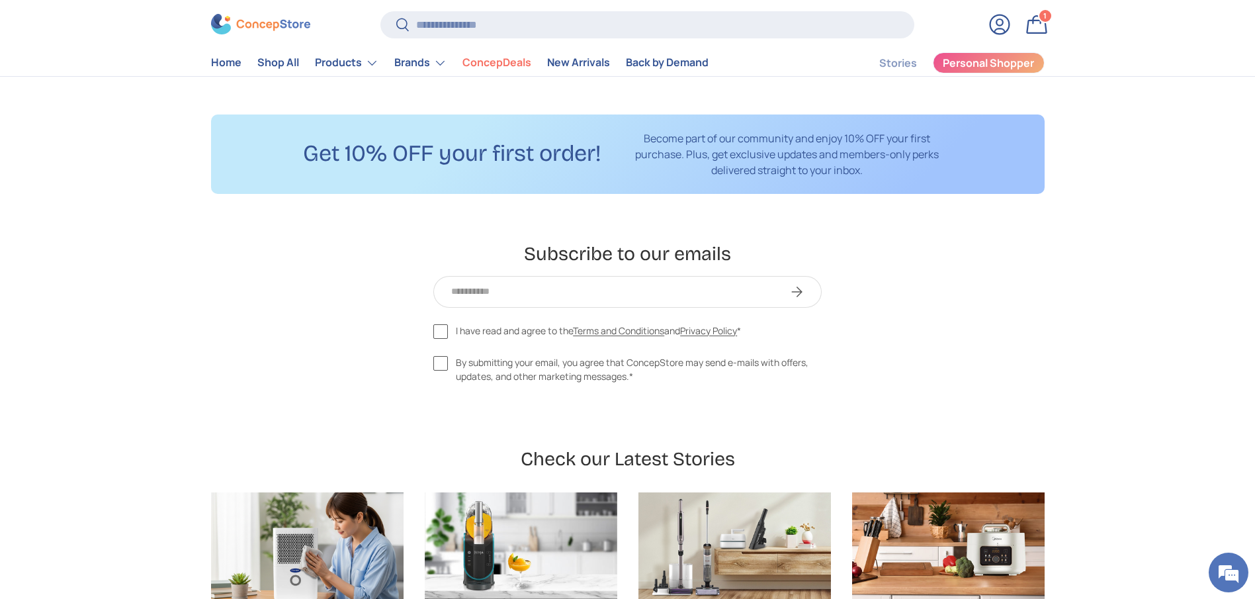 This screenshot has height=599, width=1255. What do you see at coordinates (146, 83) in the screenshot?
I see `div: Chat with us now` at bounding box center [146, 83].